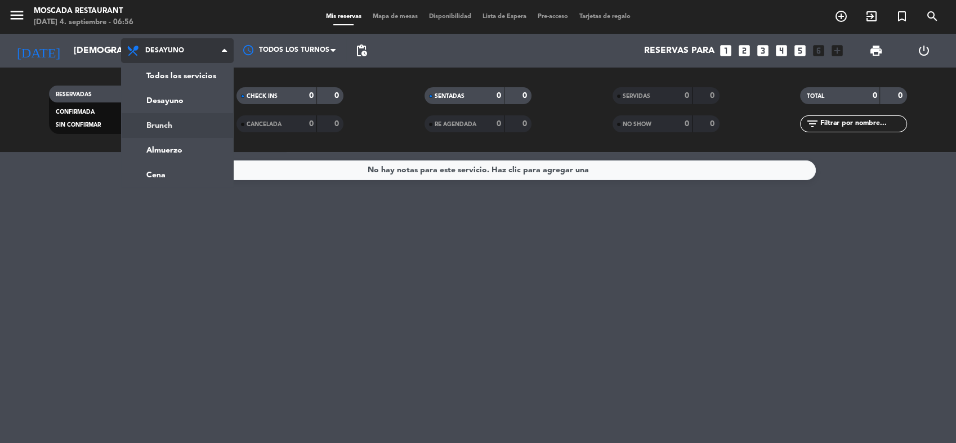 The height and width of the screenshot is (443, 956). Describe the element at coordinates (800, 51) in the screenshot. I see `i: looks_5` at that location.